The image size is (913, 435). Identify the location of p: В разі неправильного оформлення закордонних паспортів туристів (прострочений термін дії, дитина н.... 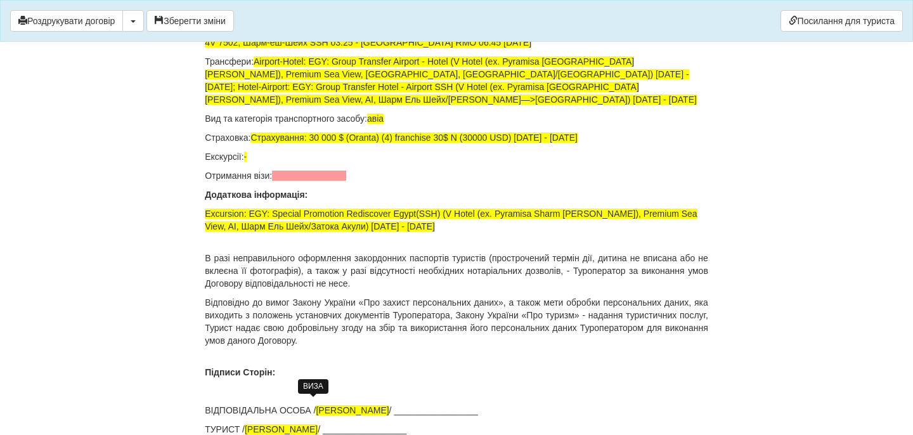
(457, 271).